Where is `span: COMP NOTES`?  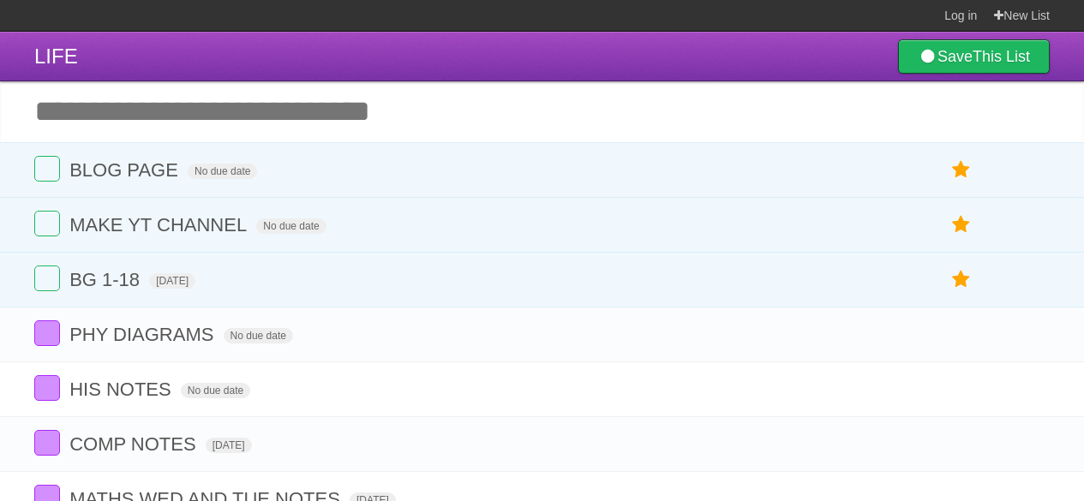 span: COMP NOTES is located at coordinates (135, 444).